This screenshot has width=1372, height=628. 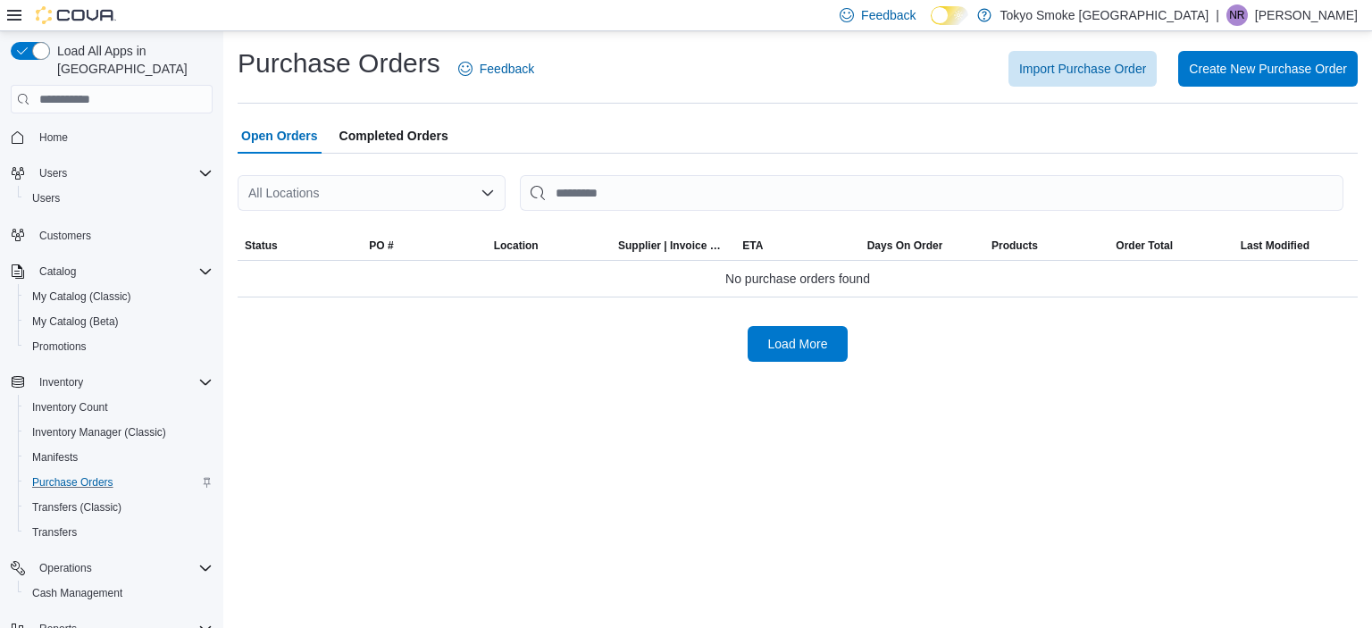 I want to click on a: Promotions, so click(x=59, y=347).